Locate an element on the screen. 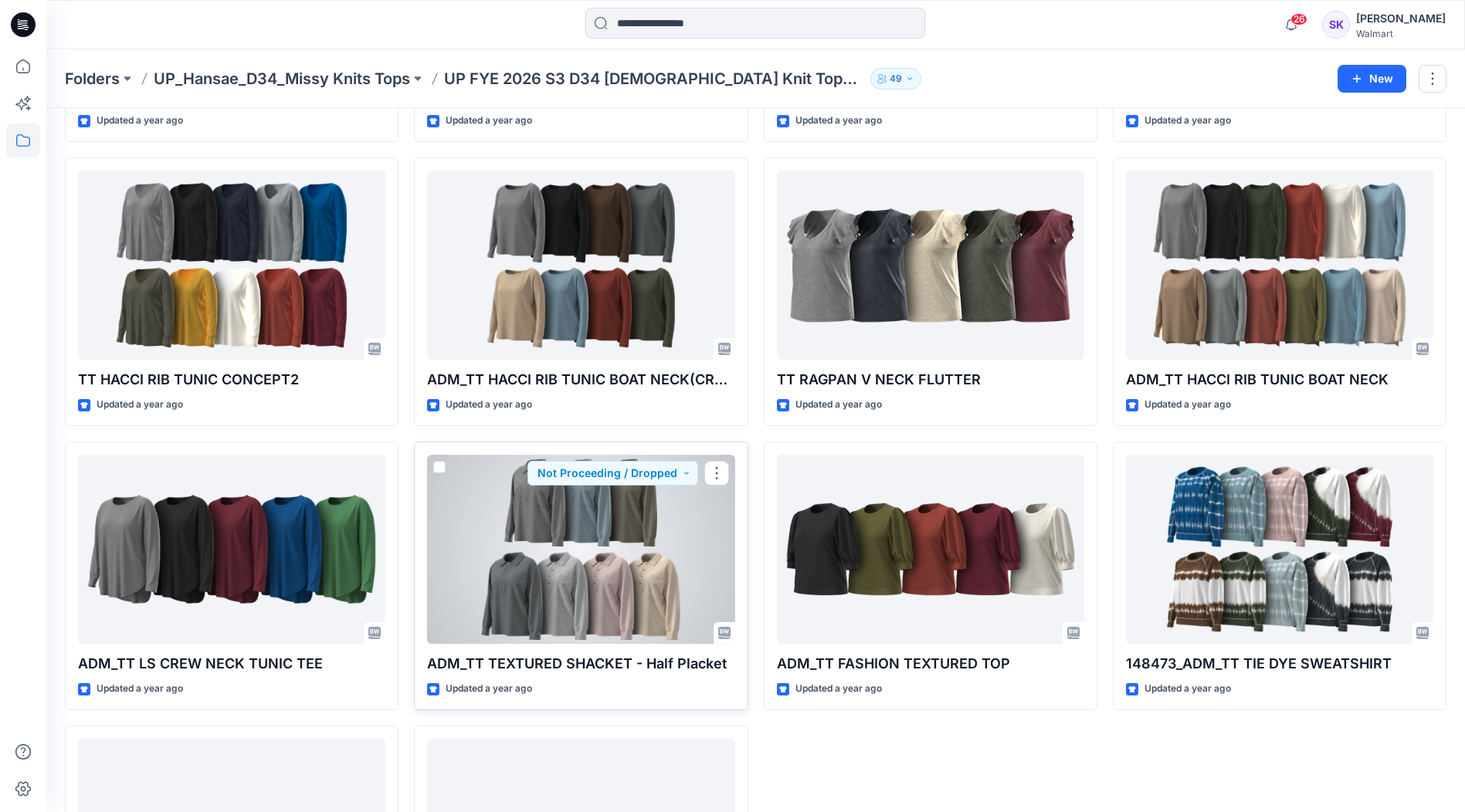 Image resolution: width=1465 pixels, height=812 pixels. p: TT HACCI RIB TUNIC CONCEPT2 is located at coordinates (232, 380).